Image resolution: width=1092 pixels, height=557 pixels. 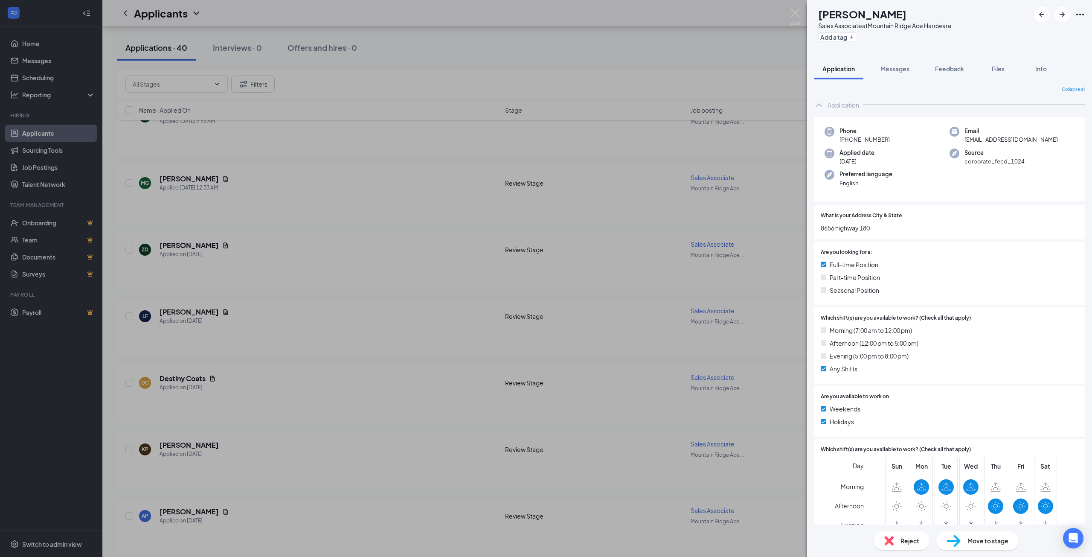 What do you see at coordinates (1080, 15) in the screenshot?
I see `svg: Ellipses` at bounding box center [1080, 15].